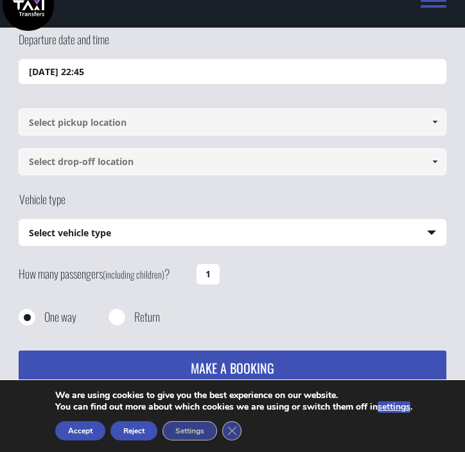 The image size is (465, 452). What do you see at coordinates (42, 205) in the screenshot?
I see `label: Vehicle type` at bounding box center [42, 205].